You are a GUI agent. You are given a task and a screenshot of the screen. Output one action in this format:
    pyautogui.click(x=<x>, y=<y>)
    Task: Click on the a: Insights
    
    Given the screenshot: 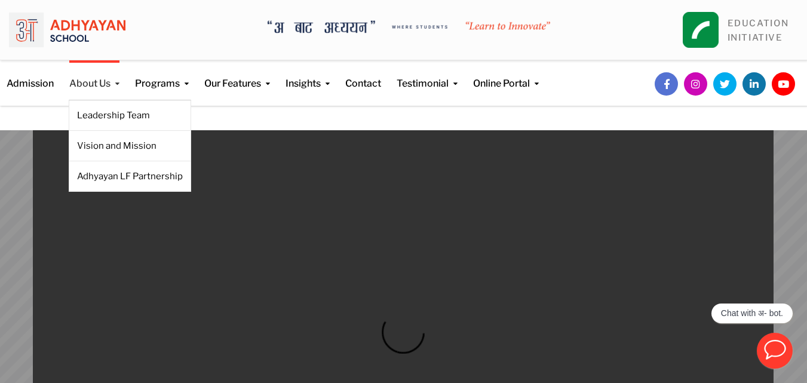 What is the action you would take?
    pyautogui.click(x=308, y=75)
    